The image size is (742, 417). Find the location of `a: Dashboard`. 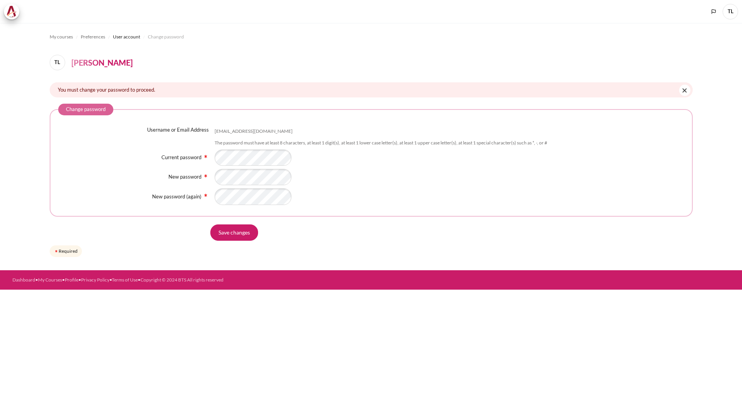

a: Dashboard is located at coordinates (24, 280).